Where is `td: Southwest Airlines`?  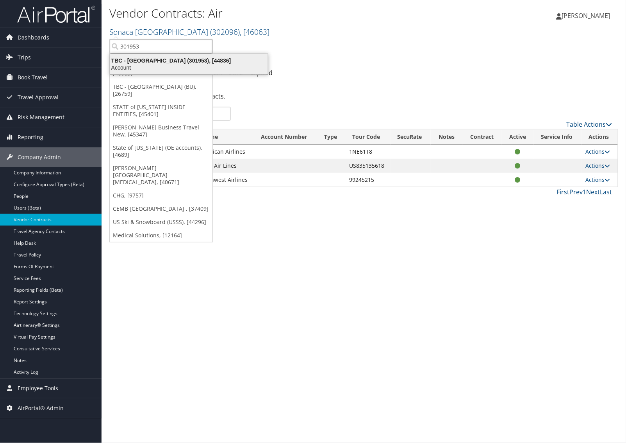 td: Southwest Airlines is located at coordinates (225, 180).